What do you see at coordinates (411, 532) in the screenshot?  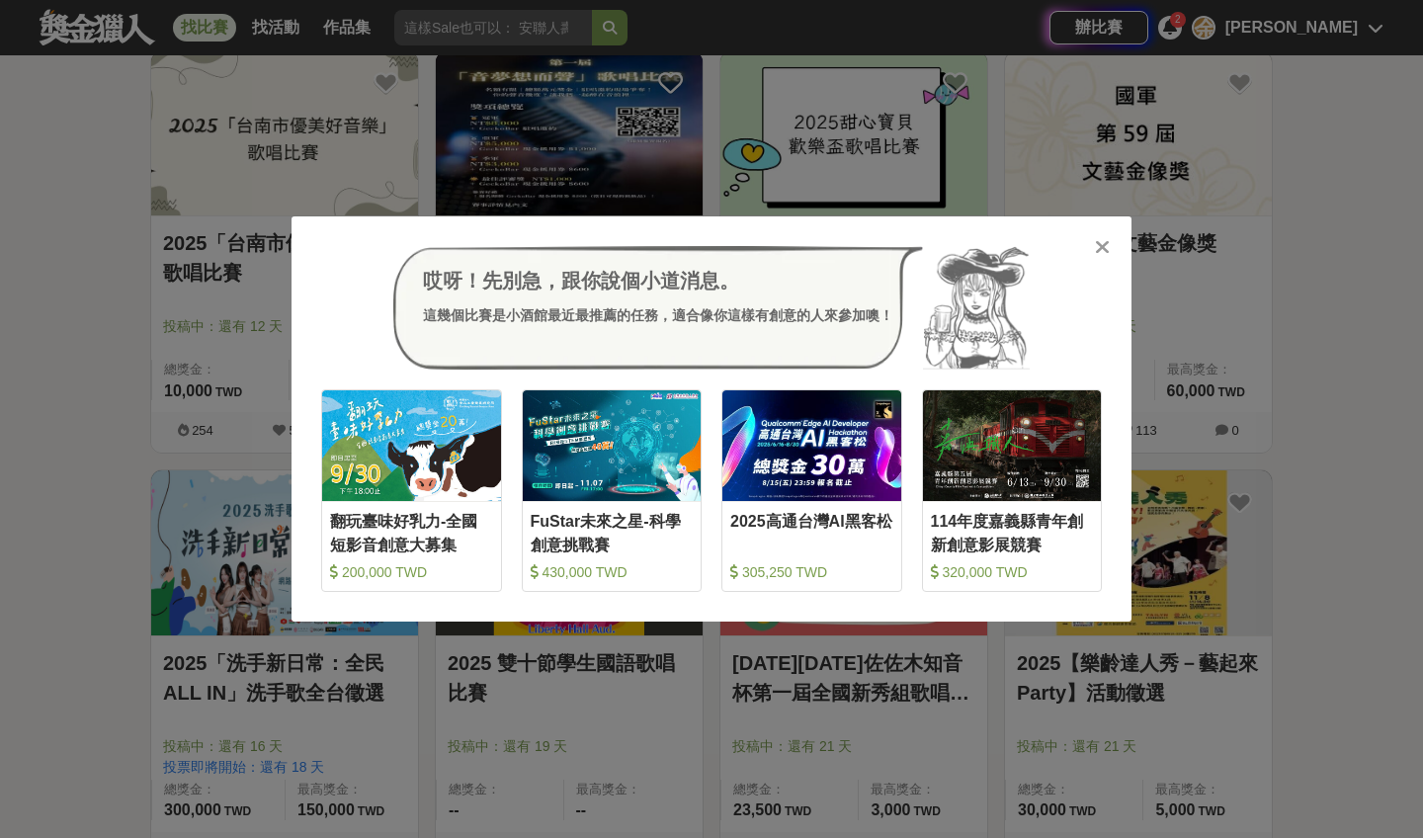 I see `div: 翻玩臺味好乳力-全國短影音創意大募集` at bounding box center [411, 532].